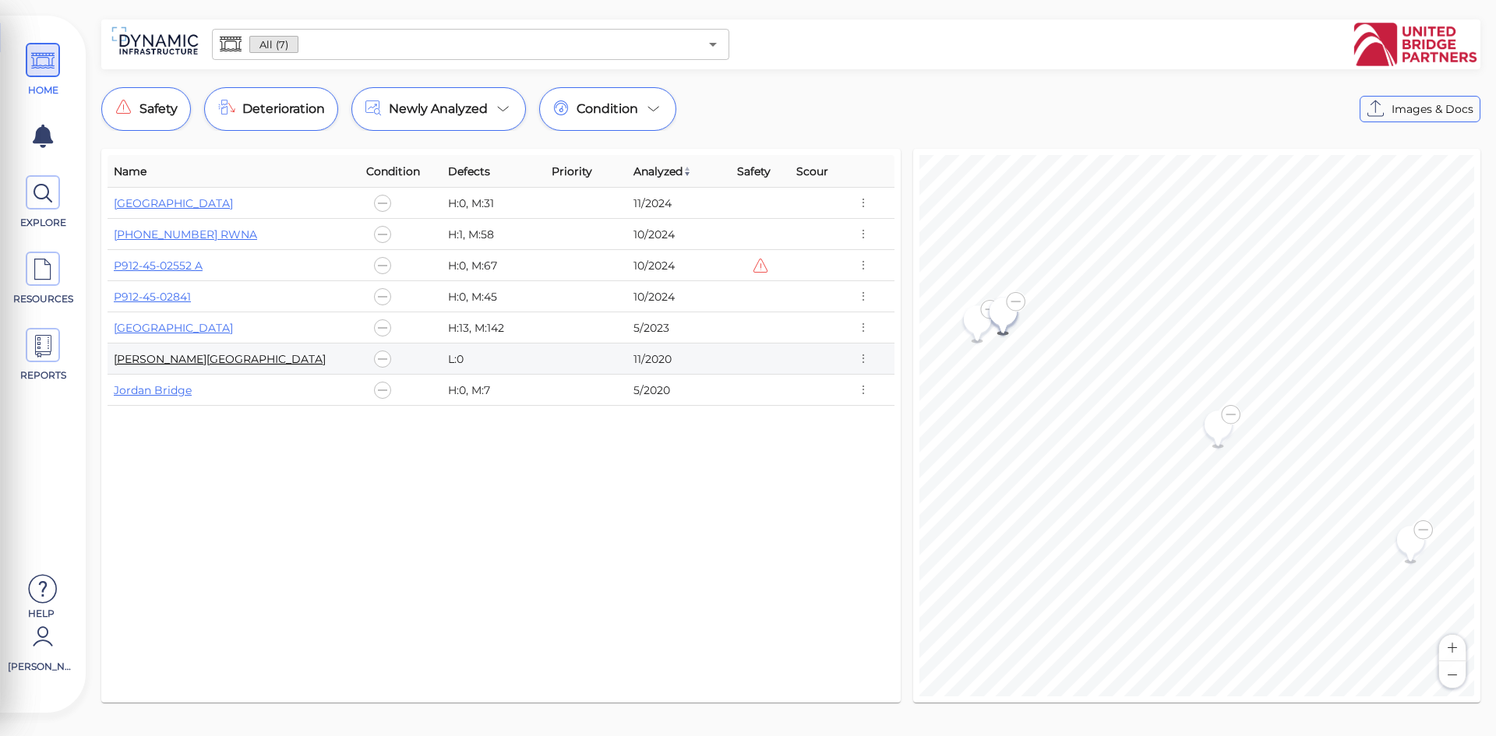 Image resolution: width=1496 pixels, height=736 pixels. I want to click on div: L:0, so click(493, 359).